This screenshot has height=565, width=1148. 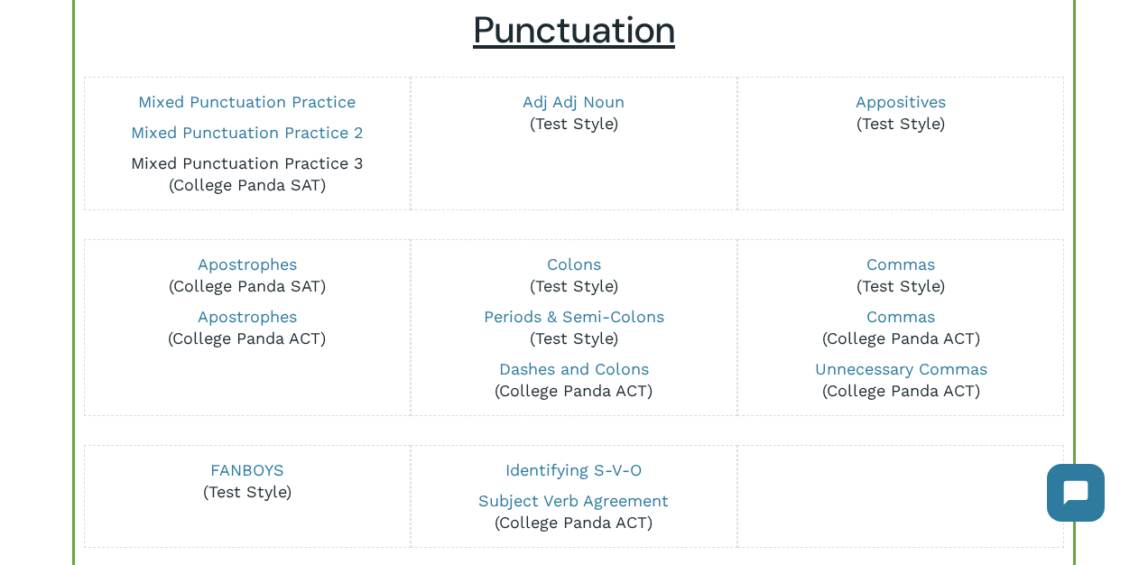 What do you see at coordinates (247, 162) in the screenshot?
I see `a: Mixed Punctuation Practice 3` at bounding box center [247, 162].